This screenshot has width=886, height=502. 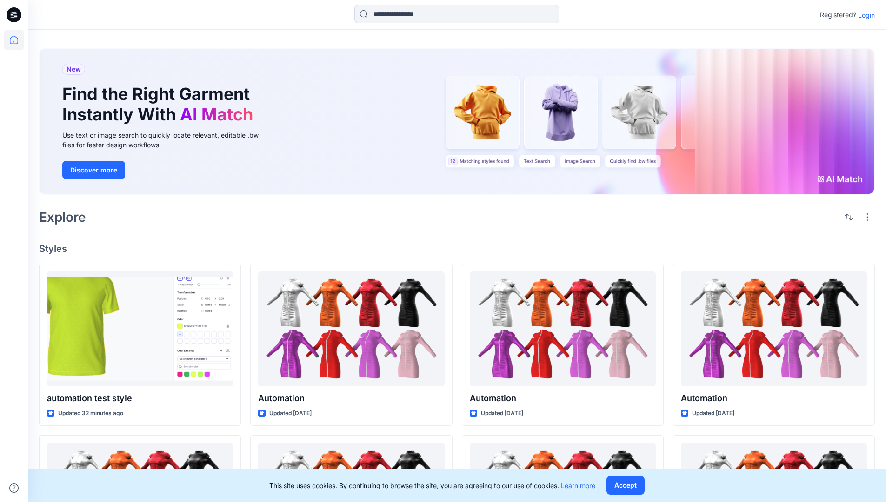 What do you see at coordinates (62, 217) in the screenshot?
I see `h2: Explore` at bounding box center [62, 217].